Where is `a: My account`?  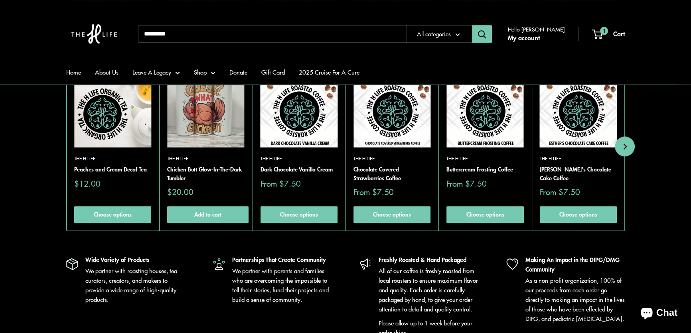
a: My account is located at coordinates (524, 38).